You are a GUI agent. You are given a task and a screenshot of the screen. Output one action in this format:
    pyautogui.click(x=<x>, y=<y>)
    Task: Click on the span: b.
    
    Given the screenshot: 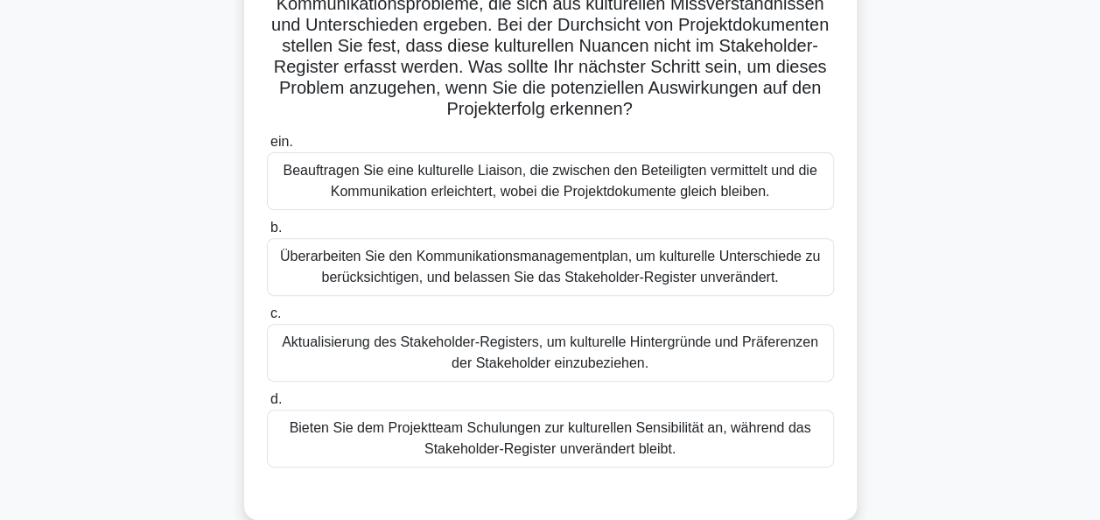 What is the action you would take?
    pyautogui.click(x=276, y=227)
    